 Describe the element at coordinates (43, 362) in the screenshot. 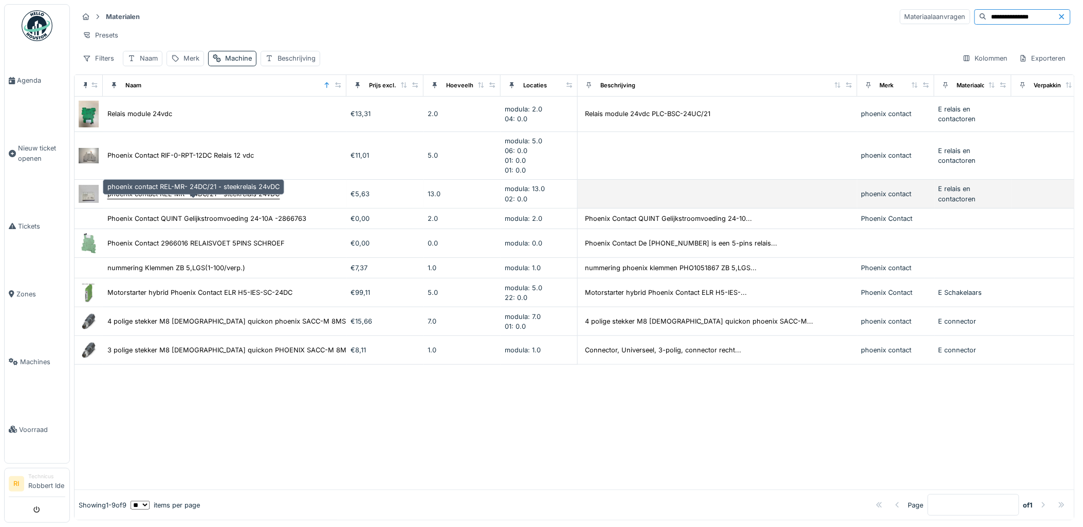

I see `span: Machines` at that location.